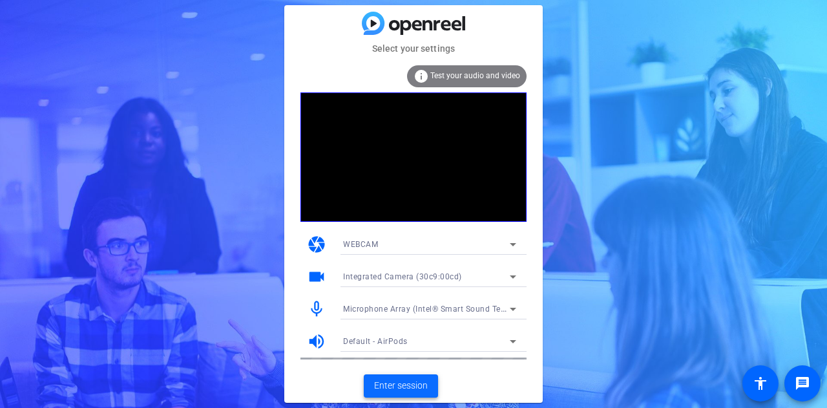 This screenshot has width=827, height=408. What do you see at coordinates (400, 386) in the screenshot?
I see `button: Enter session` at bounding box center [400, 386].